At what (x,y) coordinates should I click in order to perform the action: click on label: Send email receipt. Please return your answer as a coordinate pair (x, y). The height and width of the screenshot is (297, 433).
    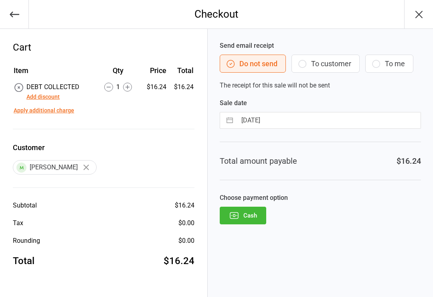
    Looking at the image, I should click on (321, 46).